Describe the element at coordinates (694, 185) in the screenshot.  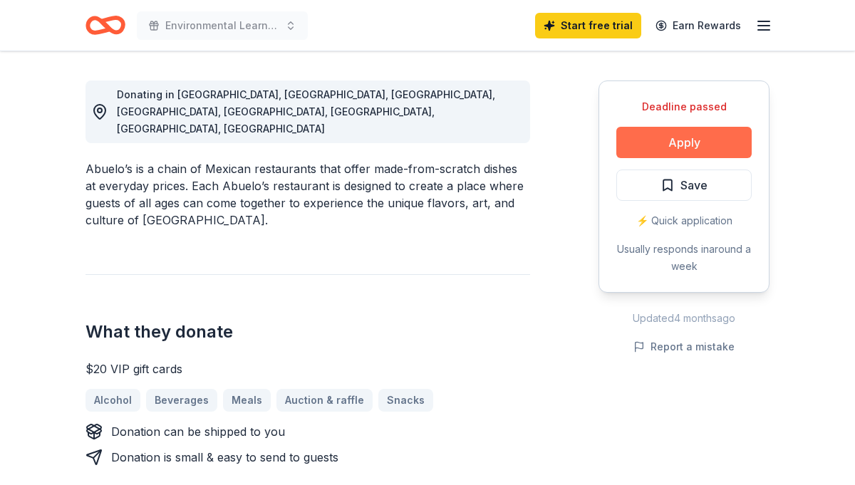
I see `span: Save` at that location.